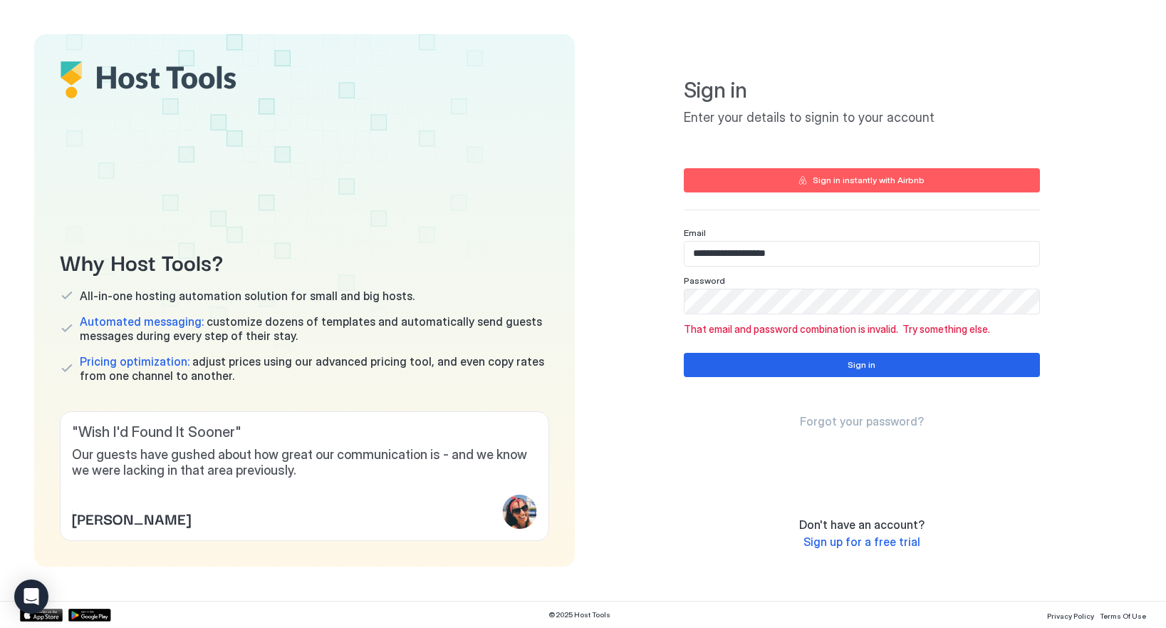  What do you see at coordinates (862, 329) in the screenshot?
I see `span: That email and password combination is invalid. Try something else.` at bounding box center [862, 329].